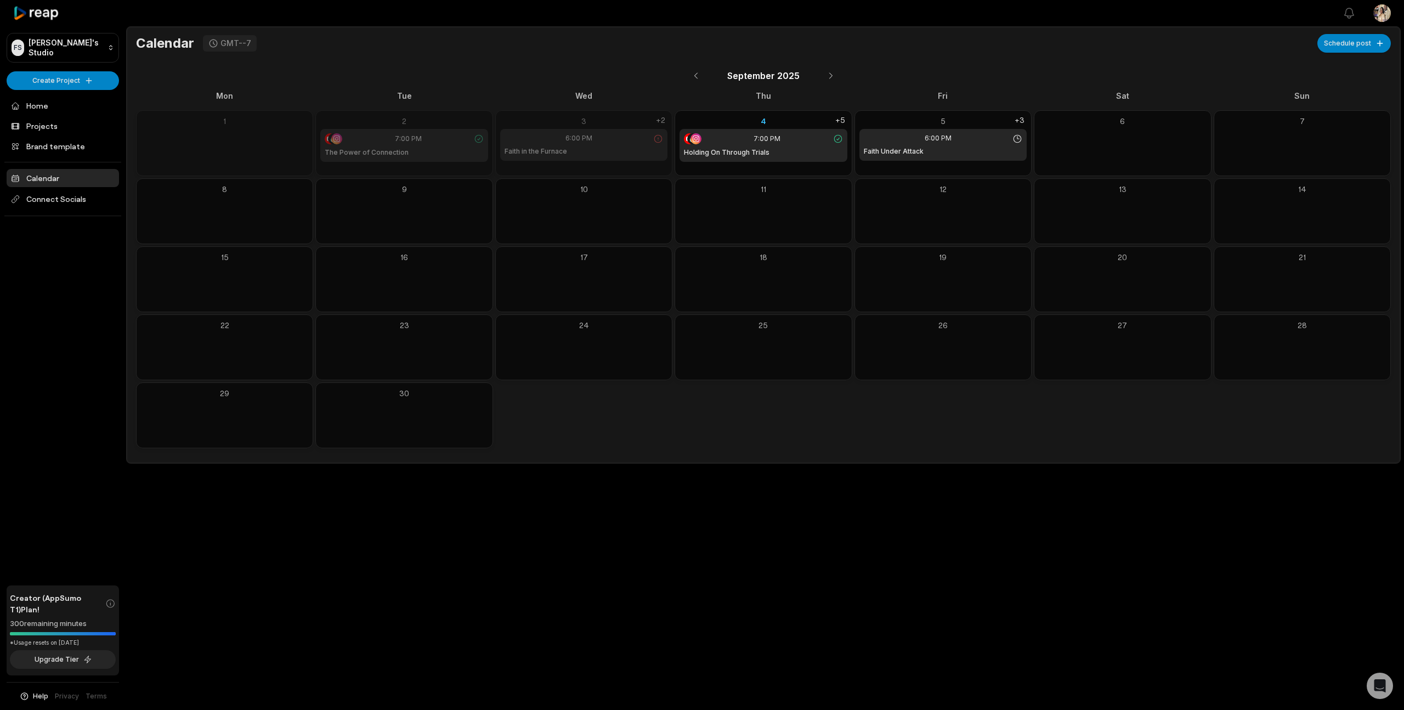 Image resolution: width=1404 pixels, height=710 pixels. I want to click on a: Terms, so click(96, 696).